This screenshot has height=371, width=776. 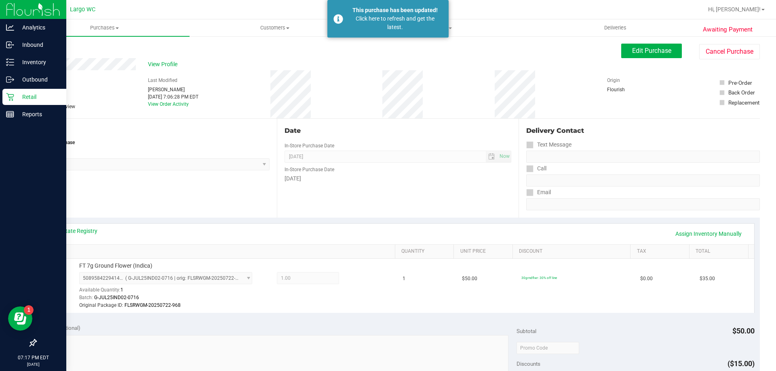 What do you see at coordinates (526, 331) in the screenshot?
I see `span: Subtotal` at bounding box center [526, 331].